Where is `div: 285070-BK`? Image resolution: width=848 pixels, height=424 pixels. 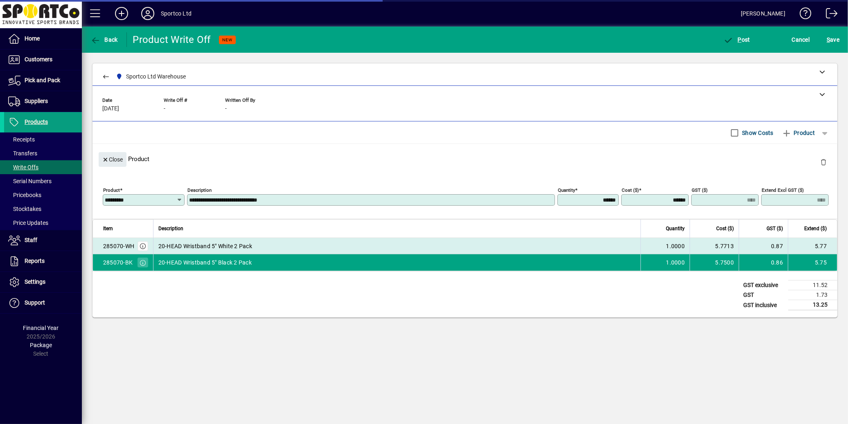 div: 285070-BK is located at coordinates (118, 263).